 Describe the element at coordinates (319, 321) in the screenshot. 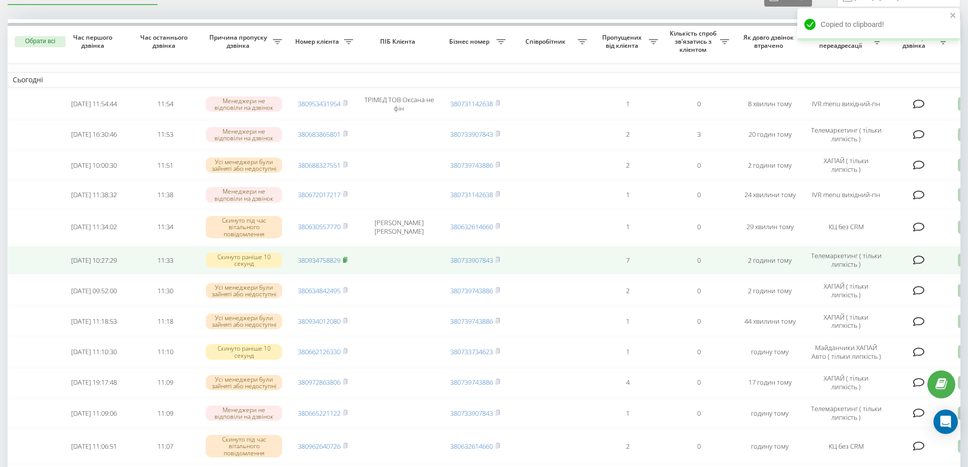

I see `a: 380934012080` at that location.